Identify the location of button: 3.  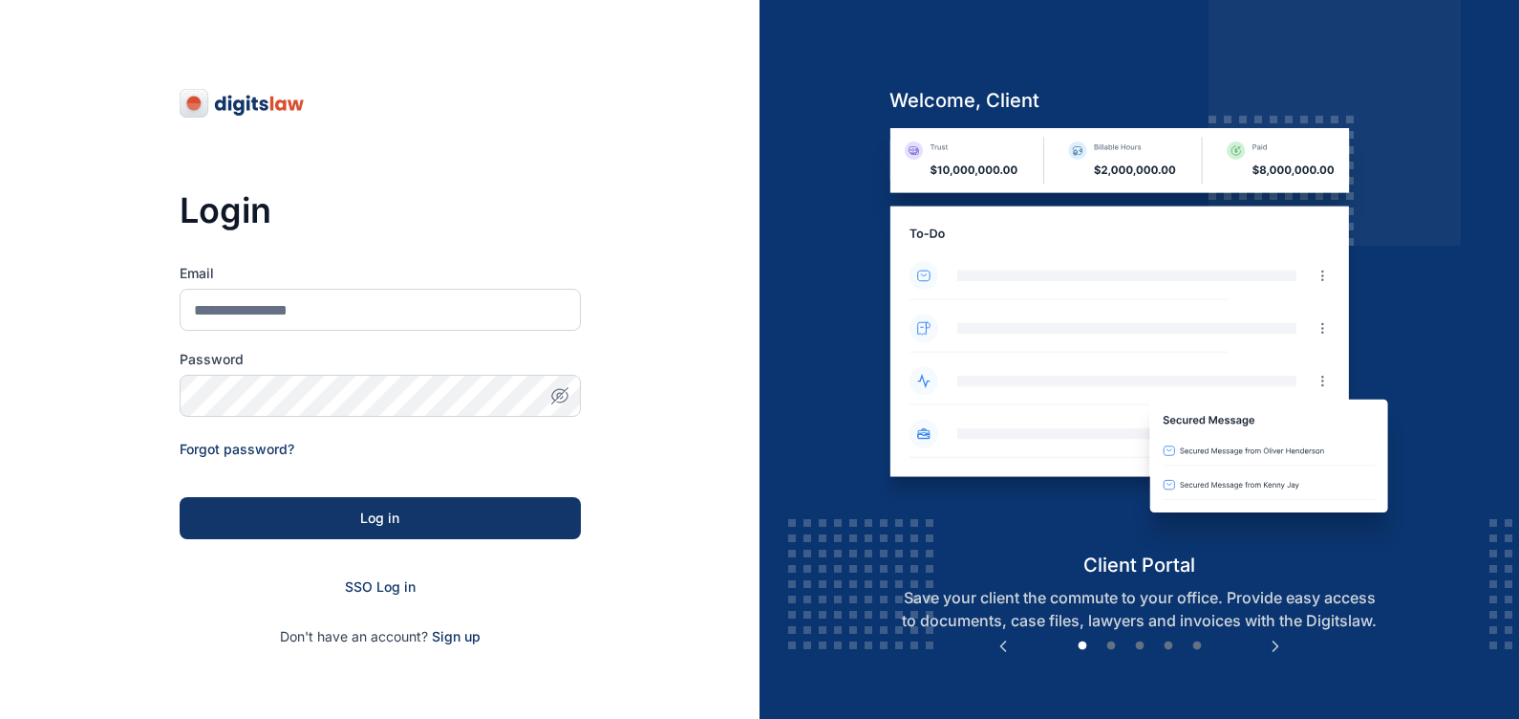
(1140, 646).